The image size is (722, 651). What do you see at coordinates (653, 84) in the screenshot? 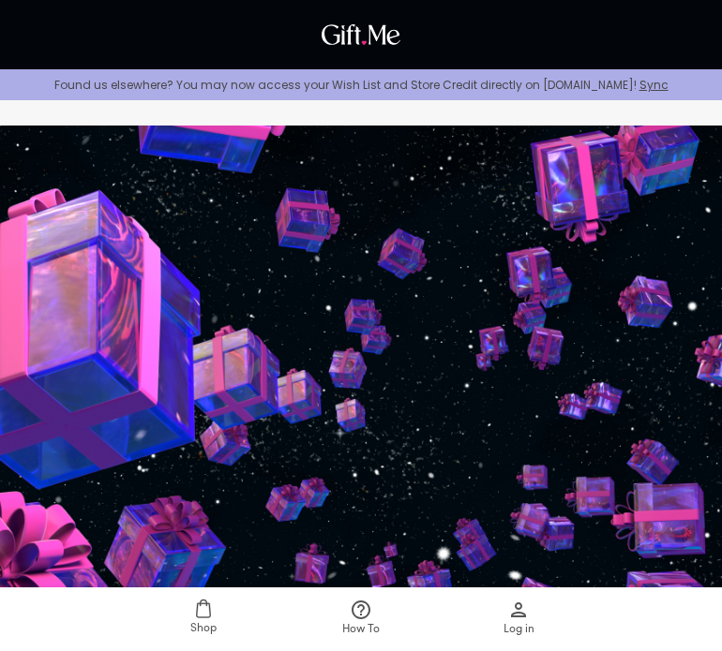
I see `a: Sync` at bounding box center [653, 84].